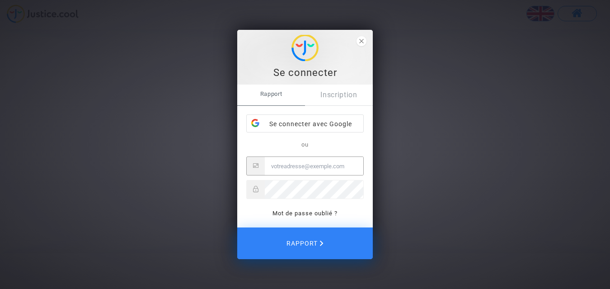 Image resolution: width=610 pixels, height=289 pixels. I want to click on font: ou, so click(305, 144).